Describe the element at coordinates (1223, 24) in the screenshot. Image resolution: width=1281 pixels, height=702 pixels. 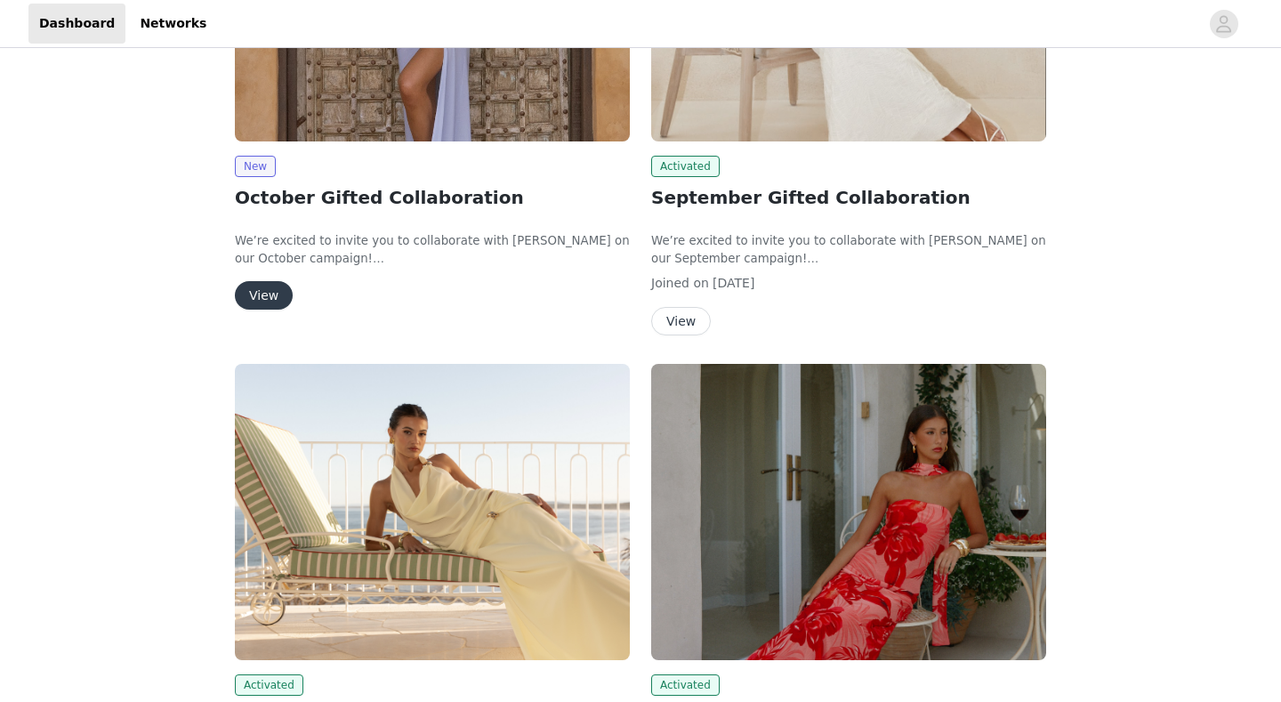
I see `div: avatar` at that location.